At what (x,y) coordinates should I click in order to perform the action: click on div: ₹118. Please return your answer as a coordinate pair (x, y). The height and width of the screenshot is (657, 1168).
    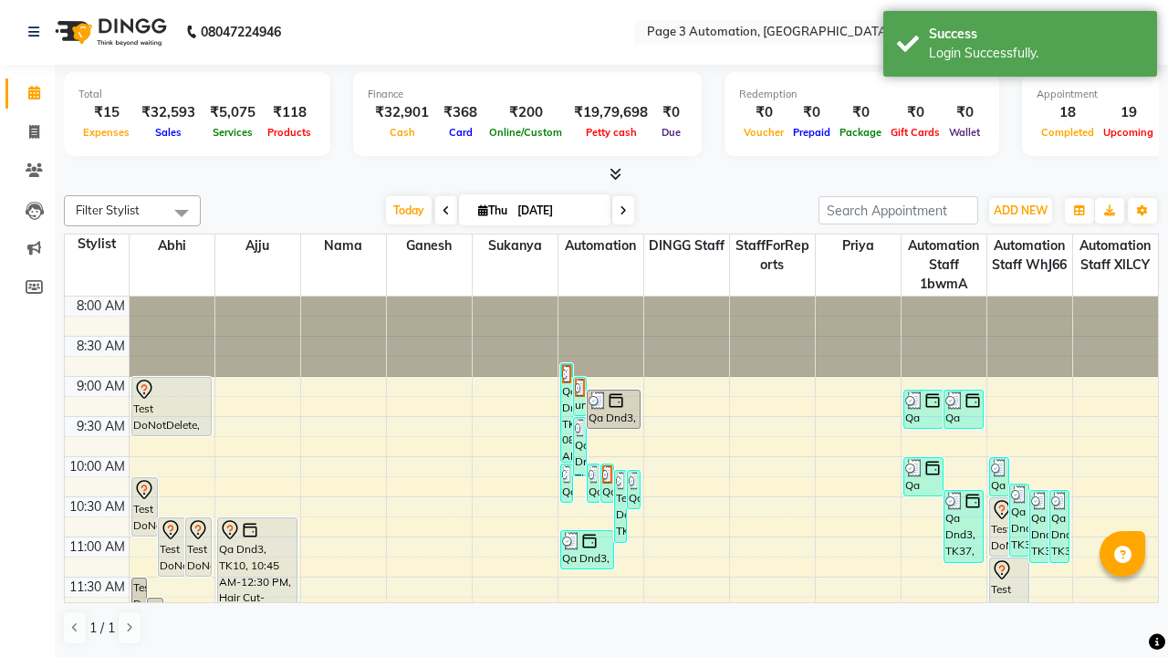
    Looking at the image, I should click on (289, 112).